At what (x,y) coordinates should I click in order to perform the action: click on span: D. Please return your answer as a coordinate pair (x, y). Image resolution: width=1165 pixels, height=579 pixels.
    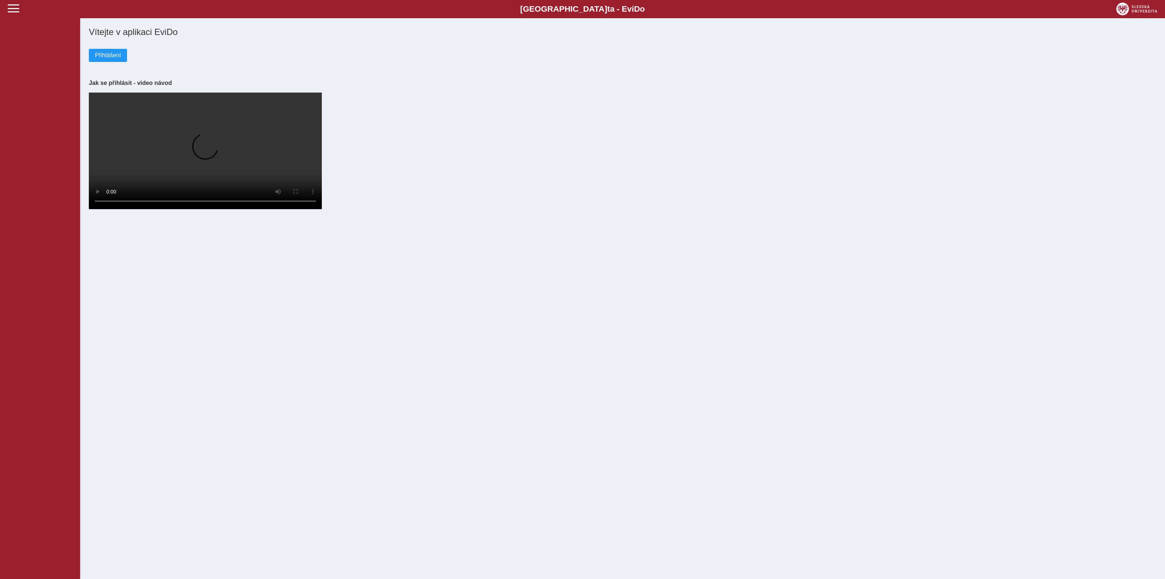
    Looking at the image, I should click on (637, 9).